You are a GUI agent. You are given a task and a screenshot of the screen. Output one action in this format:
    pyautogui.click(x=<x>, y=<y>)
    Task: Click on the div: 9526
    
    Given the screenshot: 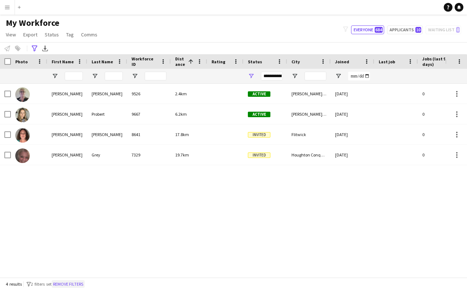 What is the action you would take?
    pyautogui.click(x=149, y=93)
    